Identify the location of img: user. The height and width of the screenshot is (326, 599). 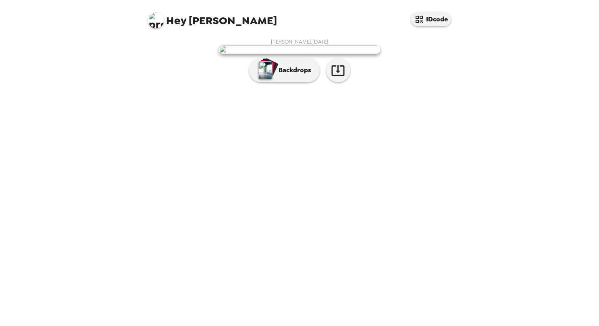
(300, 50).